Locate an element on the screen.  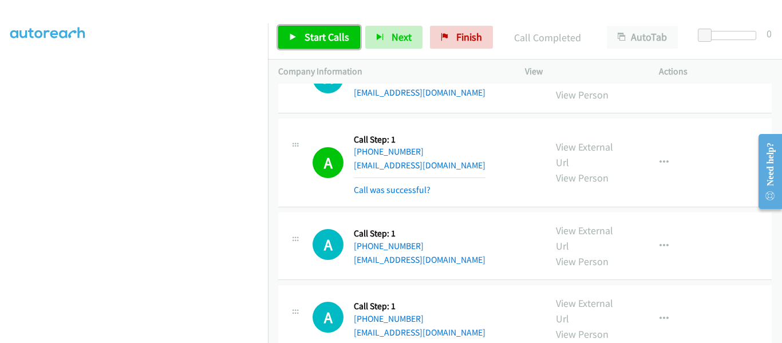
p: Call Completed is located at coordinates (547, 37).